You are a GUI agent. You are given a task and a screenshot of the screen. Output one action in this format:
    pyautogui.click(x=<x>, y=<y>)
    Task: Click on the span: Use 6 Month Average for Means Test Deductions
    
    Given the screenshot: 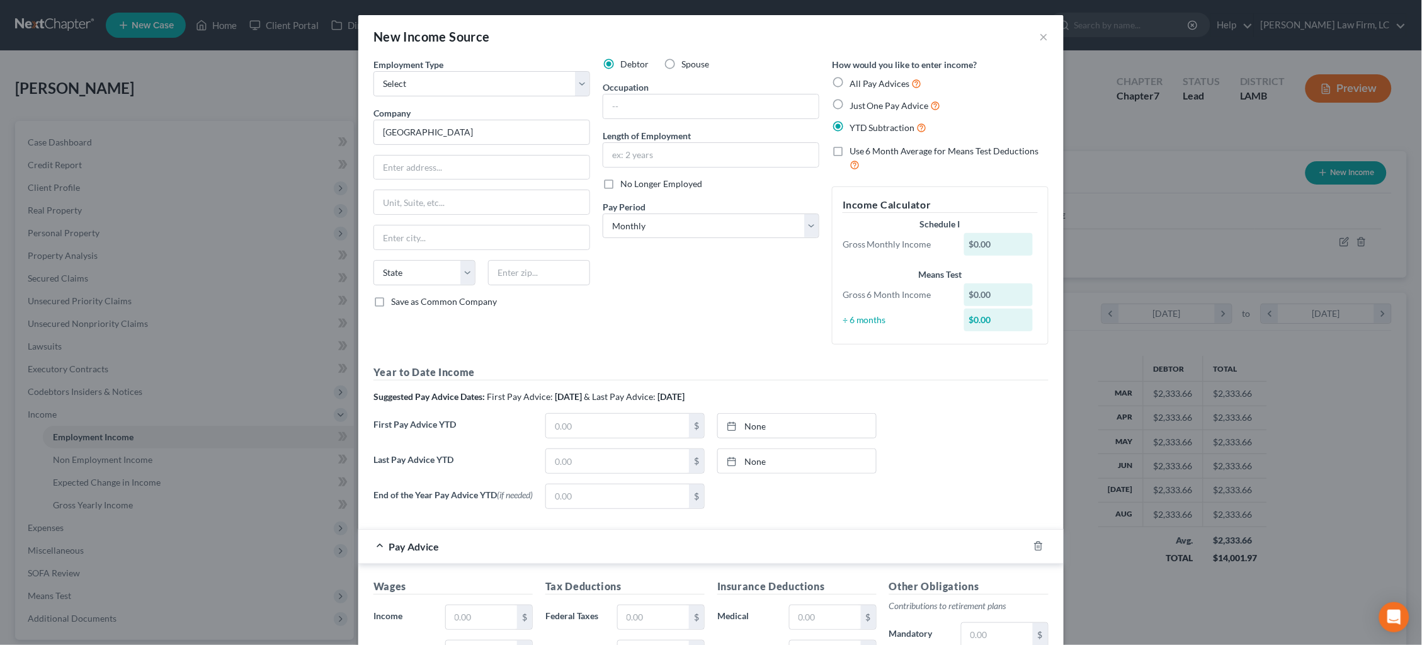 What is the action you would take?
    pyautogui.click(x=944, y=150)
    